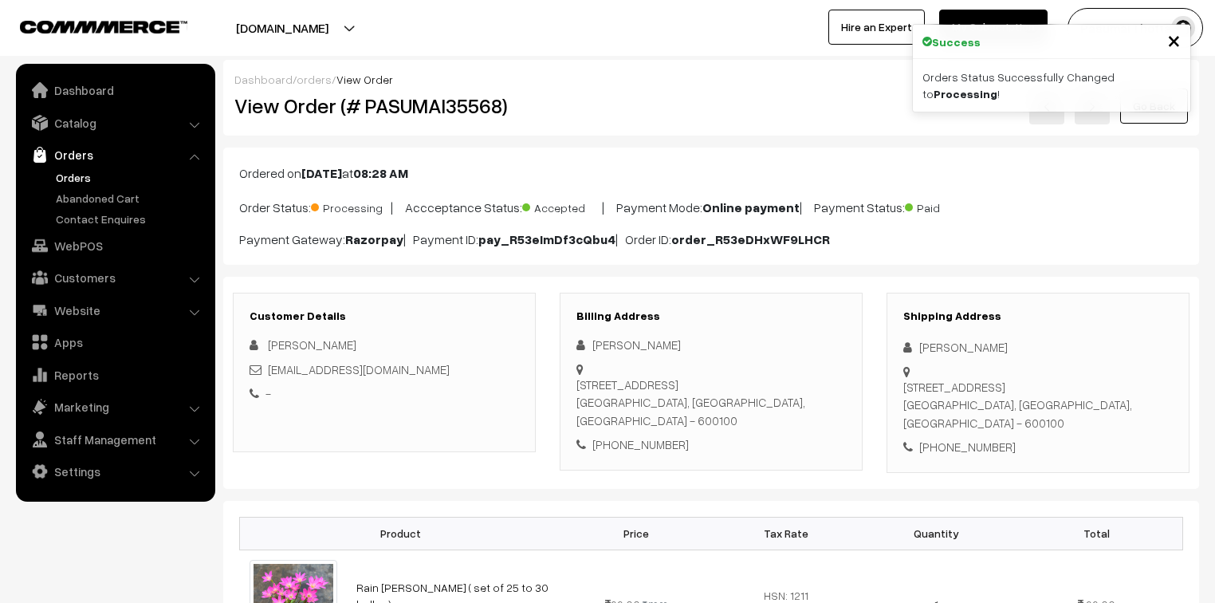 This screenshot has width=1215, height=603. I want to click on a: Catalog, so click(115, 123).